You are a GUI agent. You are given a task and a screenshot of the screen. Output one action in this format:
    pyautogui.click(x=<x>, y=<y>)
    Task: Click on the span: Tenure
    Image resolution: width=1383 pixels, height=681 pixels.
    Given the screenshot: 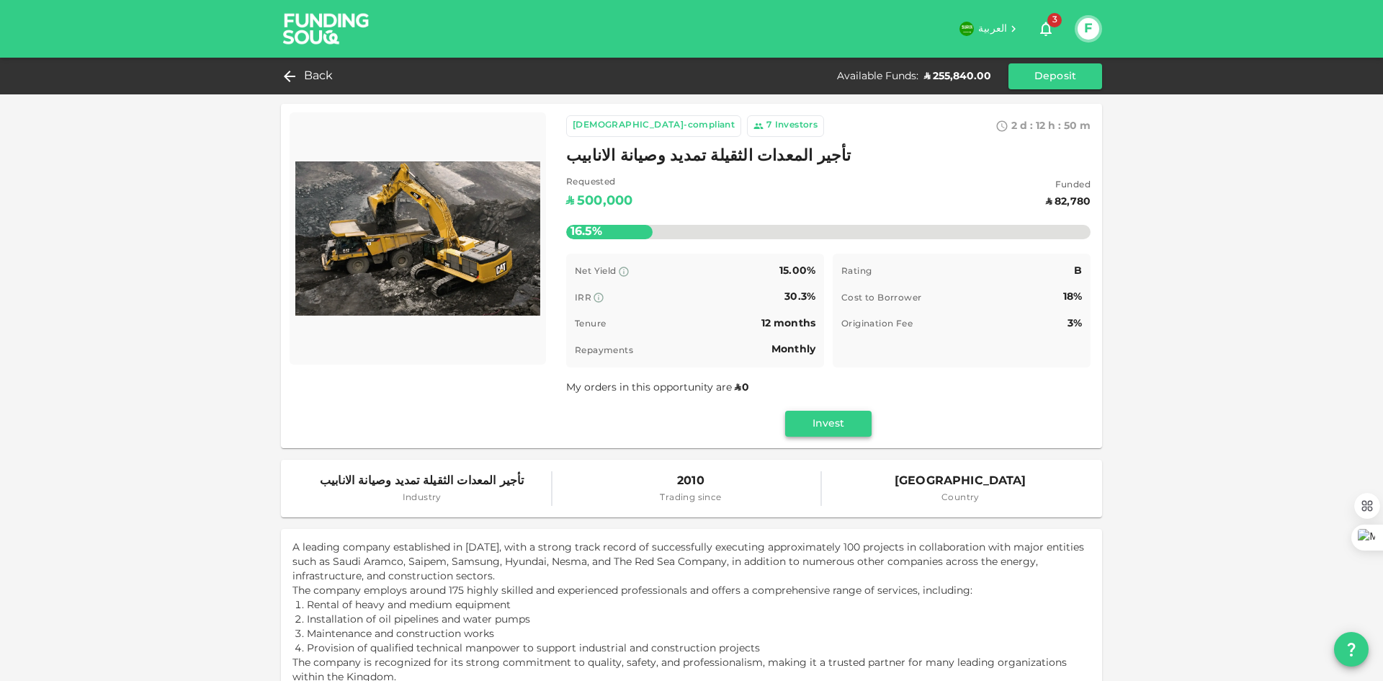 What is the action you would take?
    pyautogui.click(x=590, y=324)
    